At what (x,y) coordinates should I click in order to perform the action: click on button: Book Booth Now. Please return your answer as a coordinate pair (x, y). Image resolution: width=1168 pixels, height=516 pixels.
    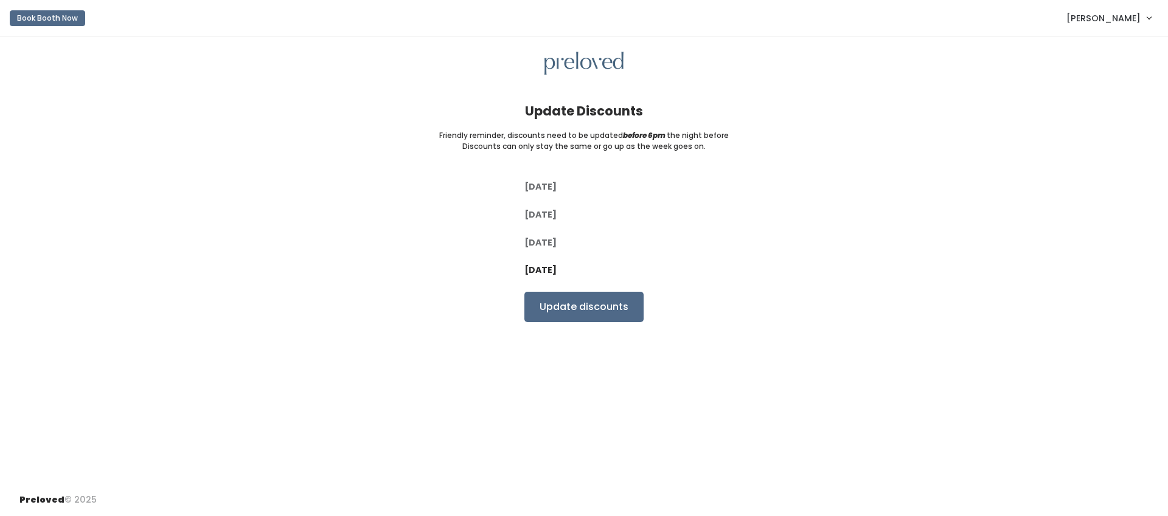
    Looking at the image, I should click on (47, 18).